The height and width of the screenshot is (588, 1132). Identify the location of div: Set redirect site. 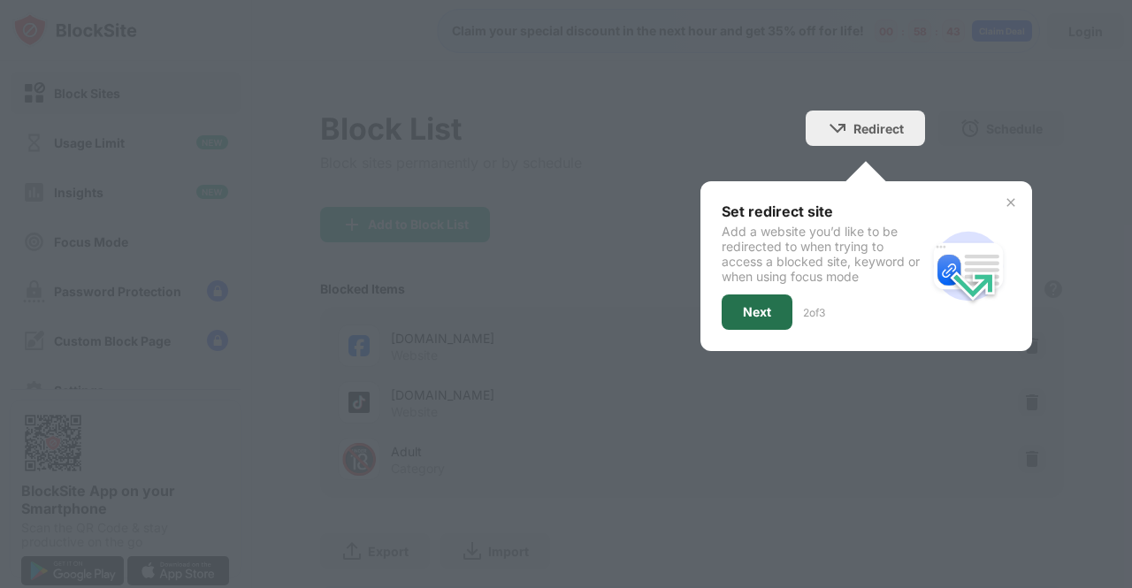
(823, 211).